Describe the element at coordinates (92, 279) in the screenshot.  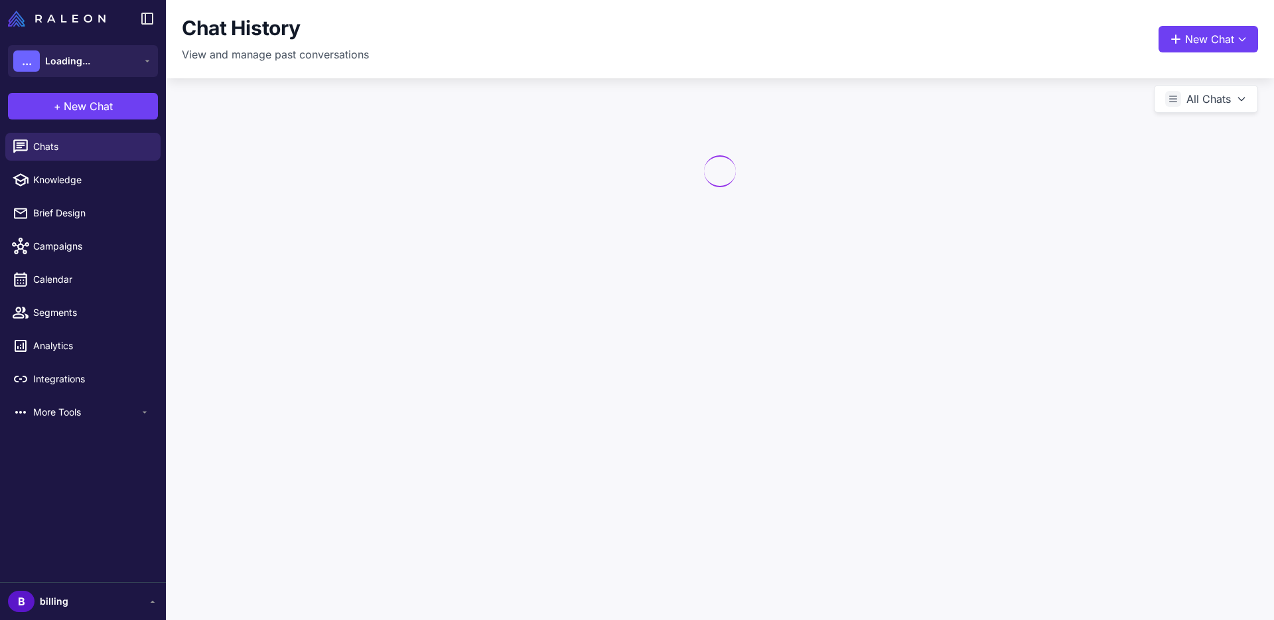
I see `span: Calendar` at that location.